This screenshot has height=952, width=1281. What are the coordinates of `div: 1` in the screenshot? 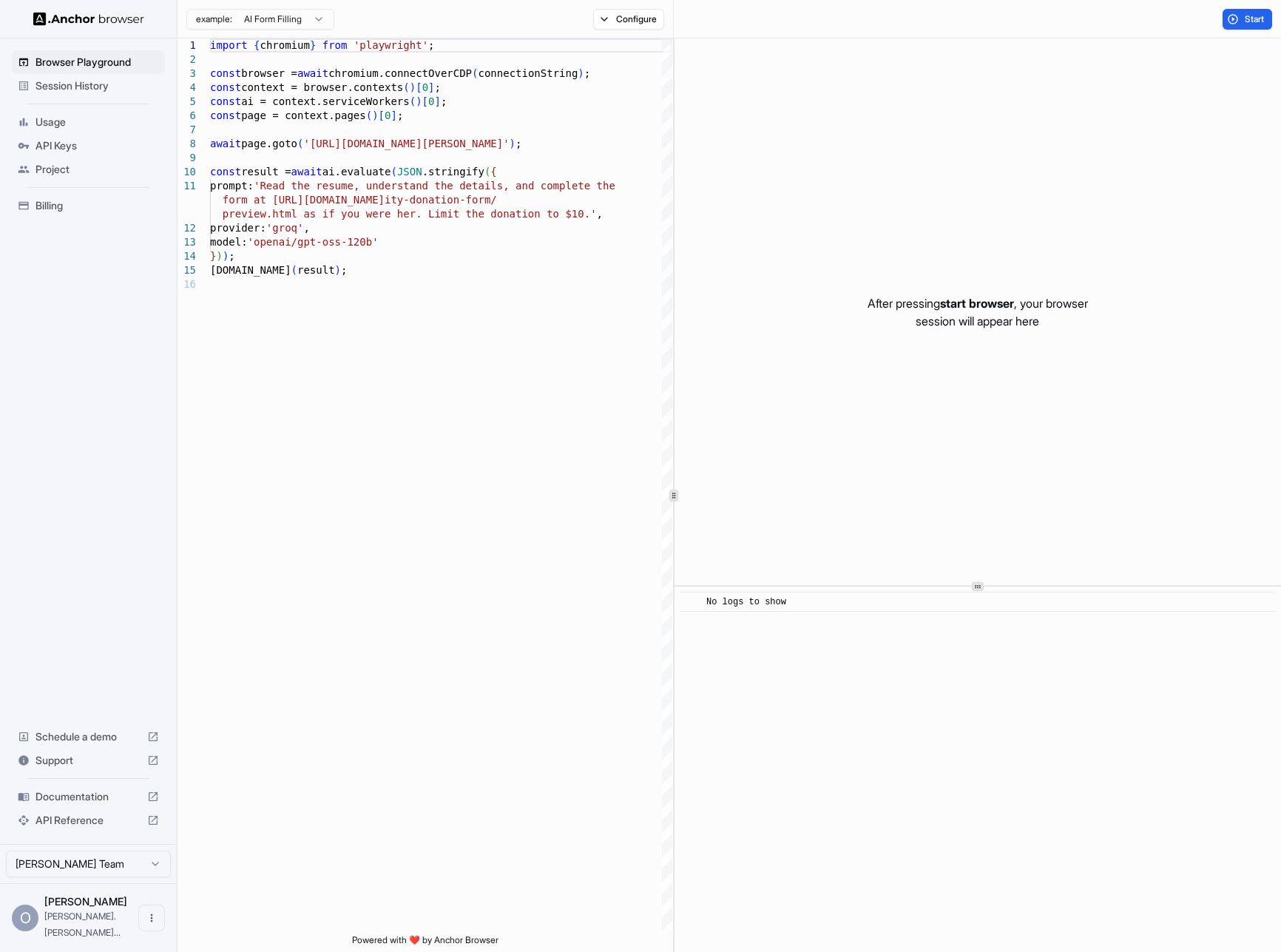 It's located at (187, 45).